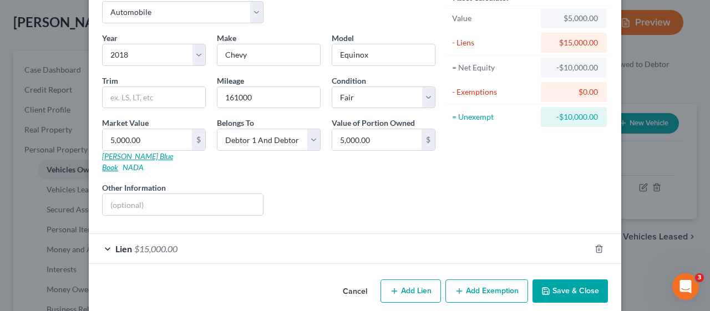 The width and height of the screenshot is (710, 311). Describe the element at coordinates (183, 205) in the screenshot. I see `input: (optional)` at that location.